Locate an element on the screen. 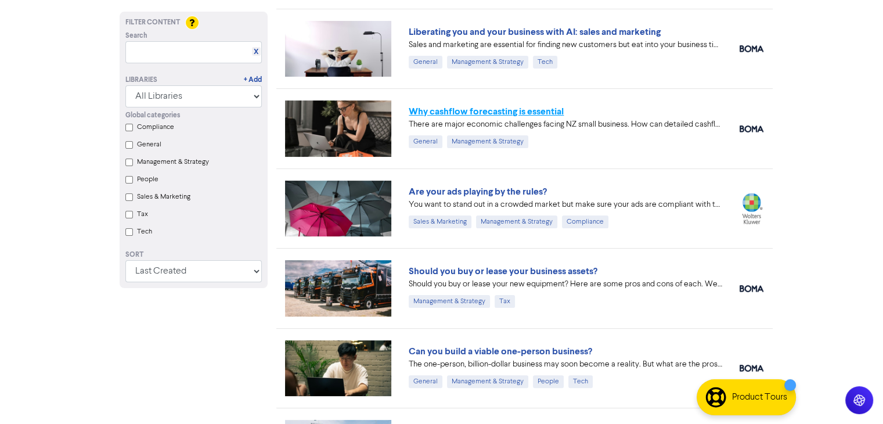 The height and width of the screenshot is (424, 883). div: Filter Content is located at coordinates (193, 23).